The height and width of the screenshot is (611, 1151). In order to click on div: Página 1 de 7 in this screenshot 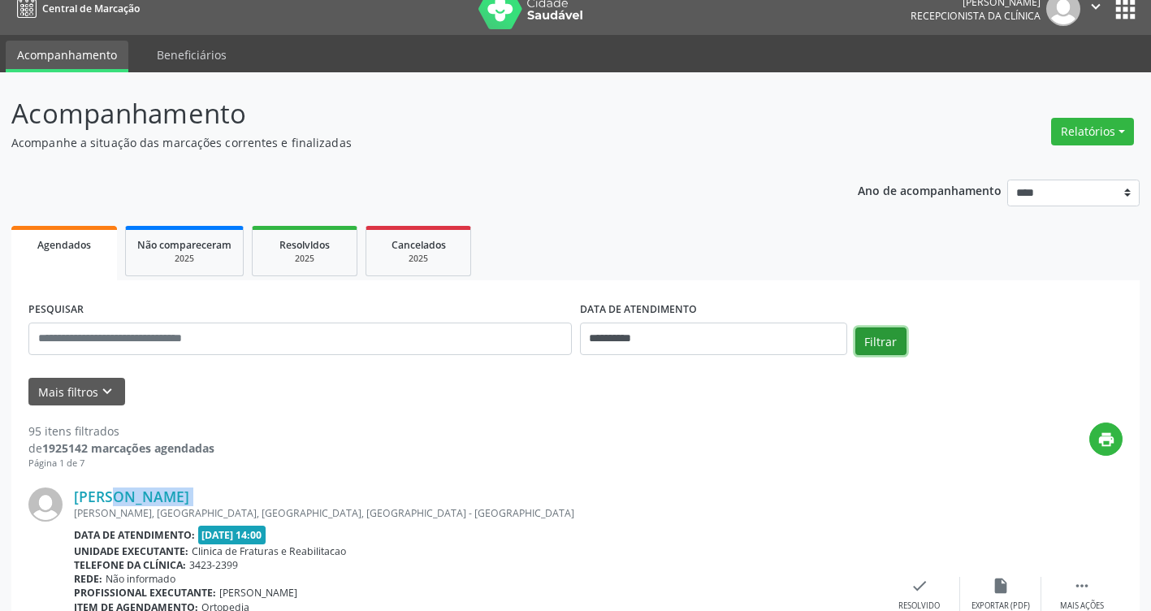, I will do `click(121, 463)`.